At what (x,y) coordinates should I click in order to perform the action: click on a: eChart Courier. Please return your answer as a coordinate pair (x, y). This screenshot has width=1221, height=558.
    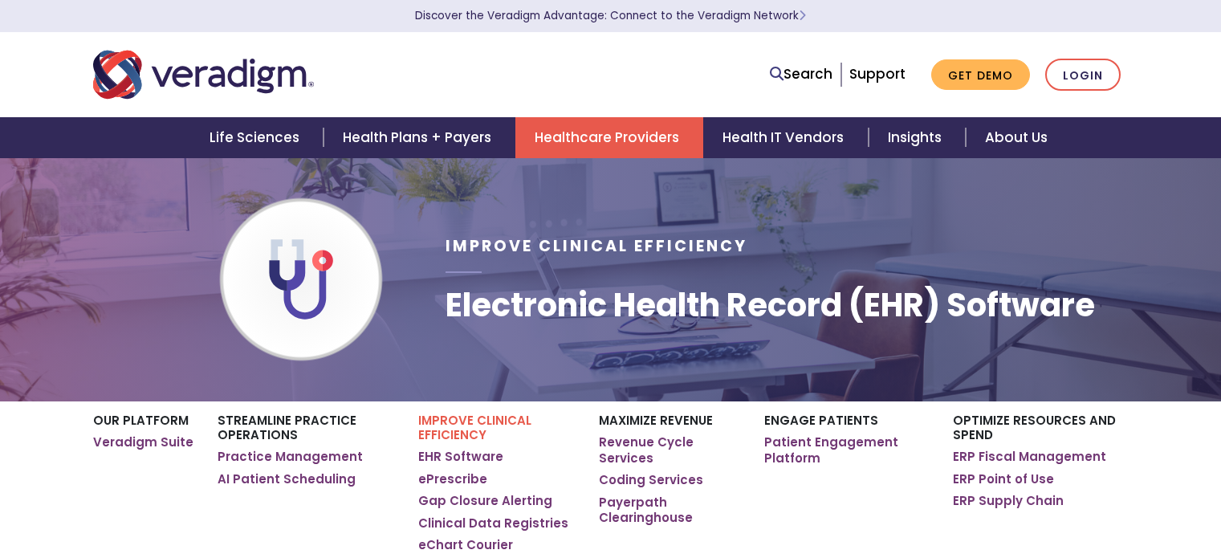
    Looking at the image, I should click on (466, 545).